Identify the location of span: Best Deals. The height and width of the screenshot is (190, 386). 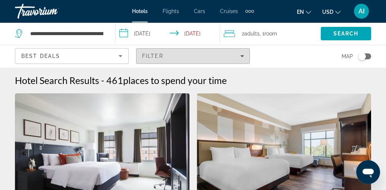
(41, 56).